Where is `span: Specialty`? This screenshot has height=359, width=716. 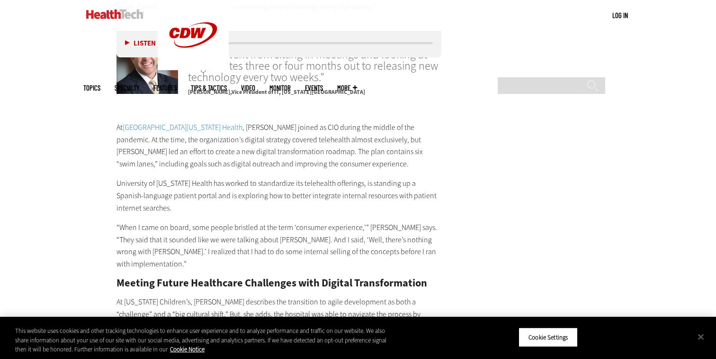 span: Specialty is located at coordinates (127, 88).